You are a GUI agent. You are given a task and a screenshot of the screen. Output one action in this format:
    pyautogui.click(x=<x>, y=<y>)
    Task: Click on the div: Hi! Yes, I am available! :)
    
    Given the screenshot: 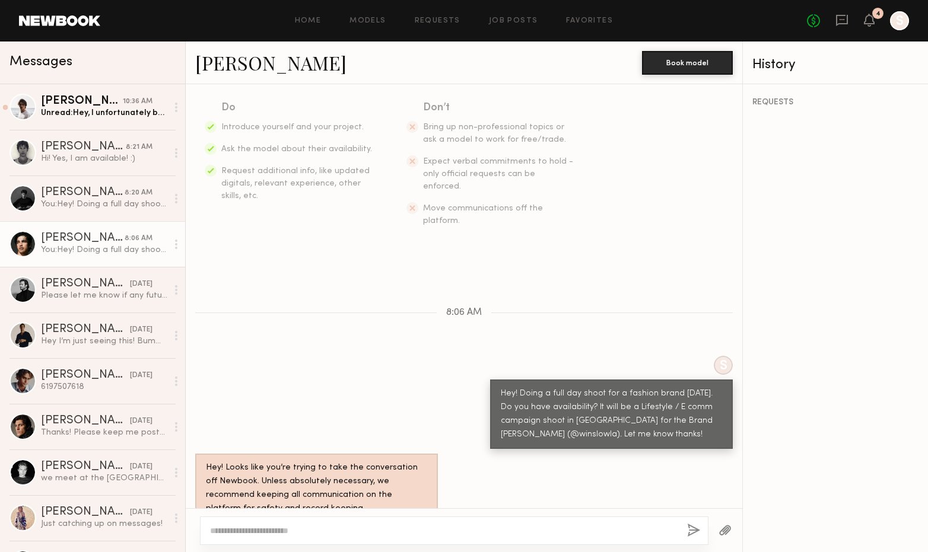 What is the action you would take?
    pyautogui.click(x=104, y=158)
    